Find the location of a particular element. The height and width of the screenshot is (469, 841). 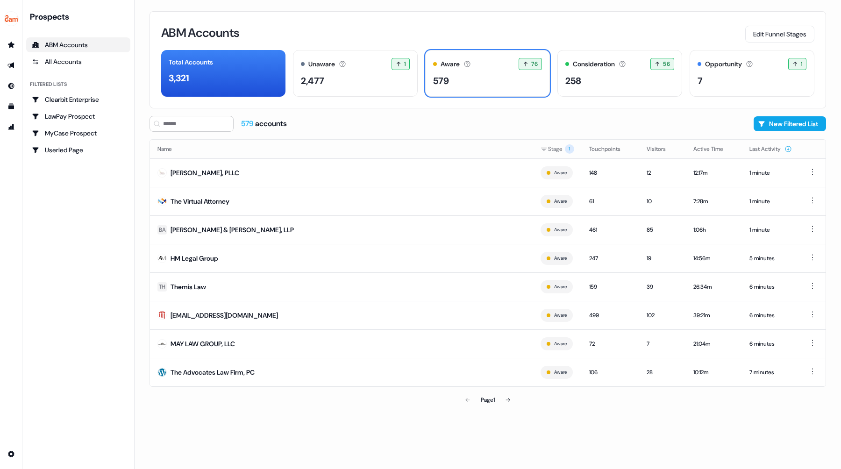

div: 102 is located at coordinates (662, 315).